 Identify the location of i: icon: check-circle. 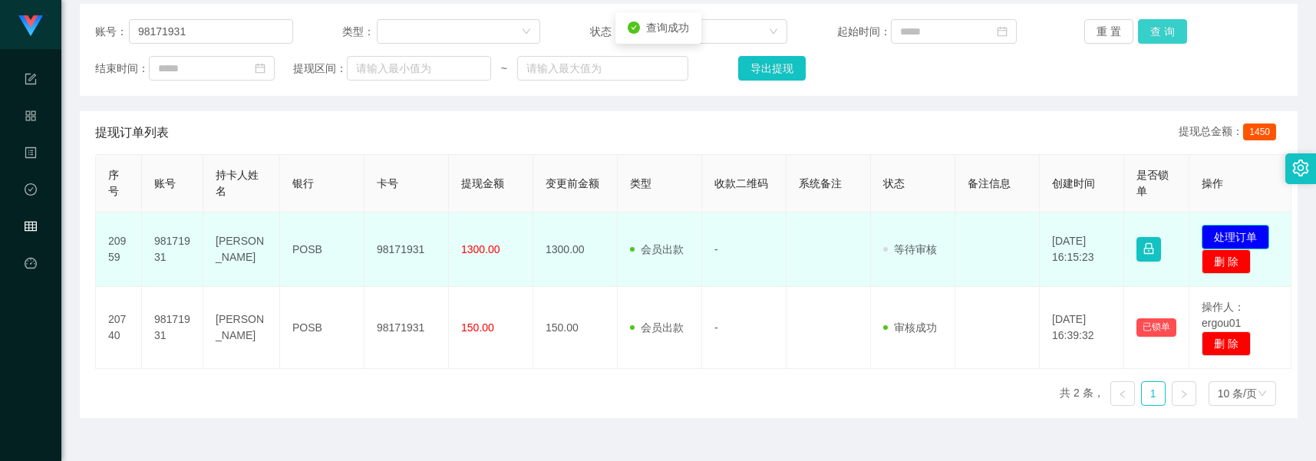
(634, 28).